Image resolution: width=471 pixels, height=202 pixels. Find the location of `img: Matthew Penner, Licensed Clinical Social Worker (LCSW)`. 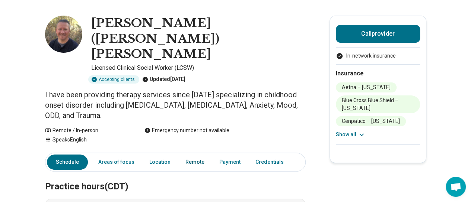

img: Matthew Penner, Licensed Clinical Social Worker (LCSW) is located at coordinates (64, 34).